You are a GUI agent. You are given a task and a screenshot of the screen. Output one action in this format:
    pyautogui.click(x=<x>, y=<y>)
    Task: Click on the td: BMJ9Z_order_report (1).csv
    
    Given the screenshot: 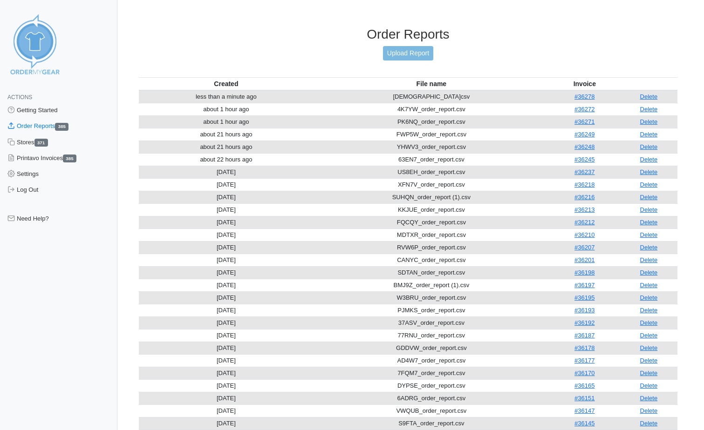 What is the action you would take?
    pyautogui.click(x=431, y=285)
    